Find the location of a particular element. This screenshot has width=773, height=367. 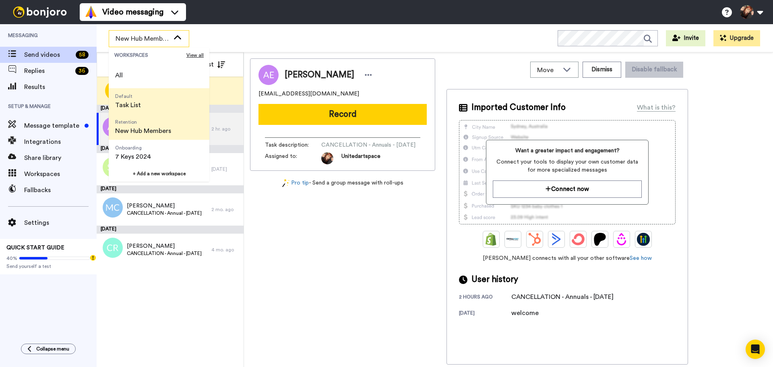

button: Dismiss is located at coordinates (602, 70).